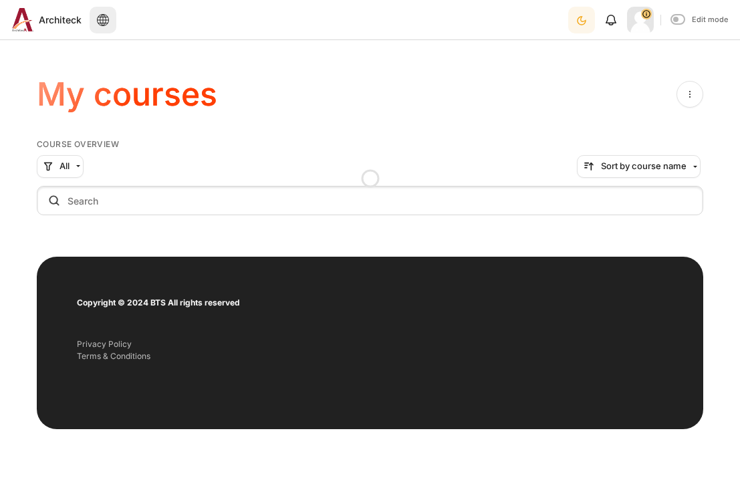  What do you see at coordinates (611, 20) in the screenshot?
I see `div: Show notification window with no new notifications` at bounding box center [611, 20].